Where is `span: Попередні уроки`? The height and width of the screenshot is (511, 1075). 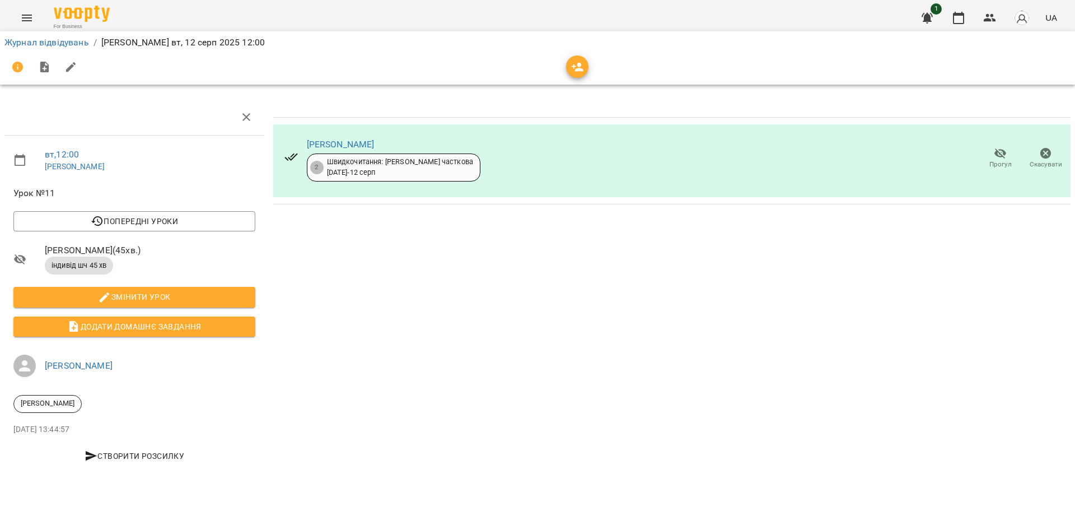 span: Попередні уроки is located at coordinates (134, 221).